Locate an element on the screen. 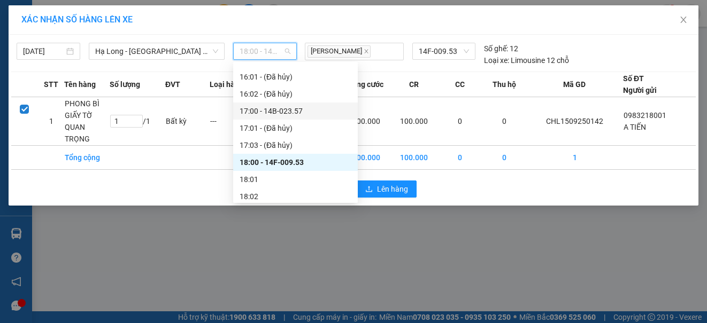 The width and height of the screenshot is (707, 323). span: 0983218001 is located at coordinates (645, 115).